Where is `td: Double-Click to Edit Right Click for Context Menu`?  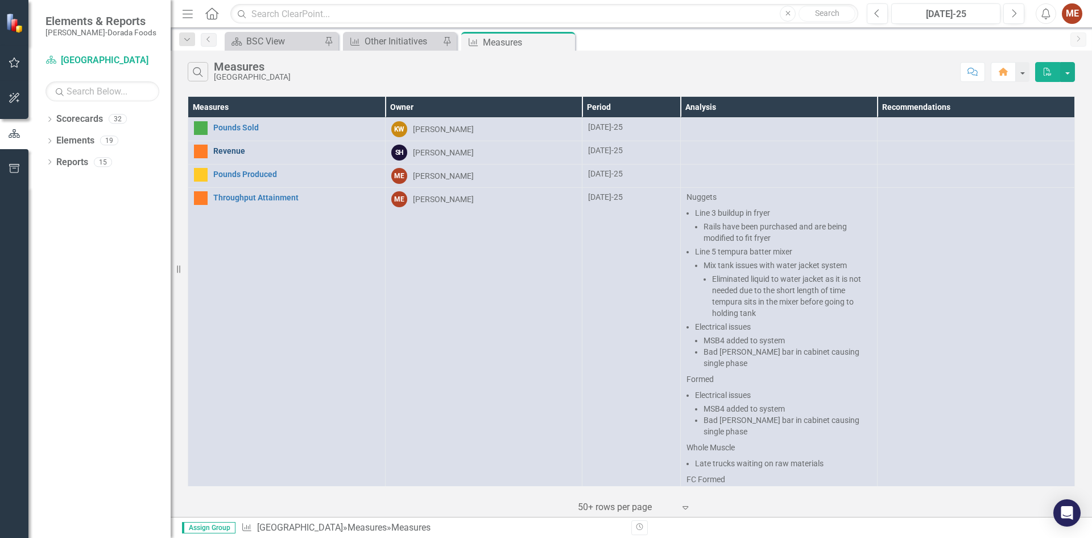
td: Double-Click to Edit Right Click for Context Menu is located at coordinates (287, 176).